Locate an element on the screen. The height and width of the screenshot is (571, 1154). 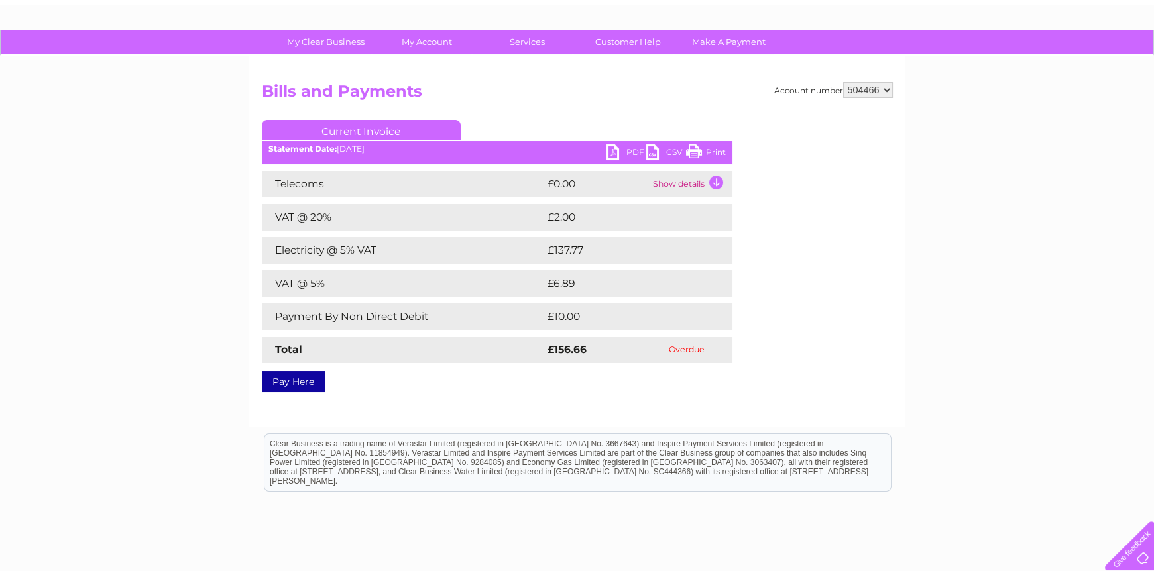
div: Account number is located at coordinates (833, 90).